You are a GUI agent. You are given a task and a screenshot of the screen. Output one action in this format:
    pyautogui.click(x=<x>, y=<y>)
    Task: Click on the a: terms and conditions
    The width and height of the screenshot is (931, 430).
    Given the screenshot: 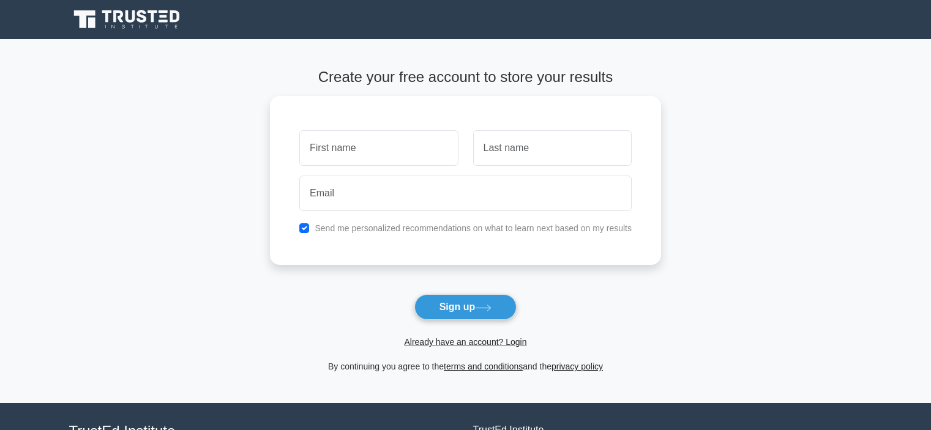 What is the action you would take?
    pyautogui.click(x=483, y=367)
    